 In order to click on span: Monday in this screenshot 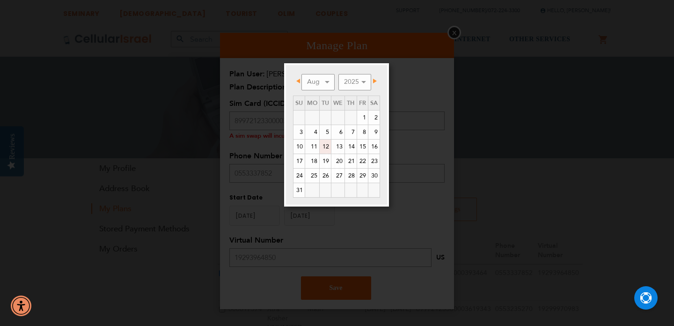, I will do `click(312, 103)`.